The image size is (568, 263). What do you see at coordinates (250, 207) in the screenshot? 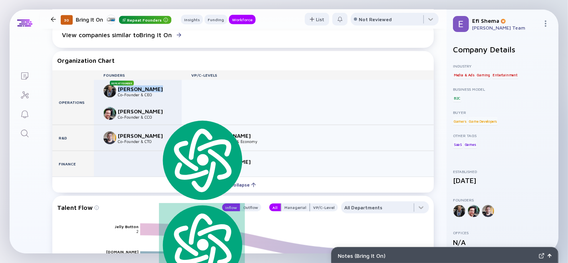
I see `button: Outflow` at bounding box center [250, 207].